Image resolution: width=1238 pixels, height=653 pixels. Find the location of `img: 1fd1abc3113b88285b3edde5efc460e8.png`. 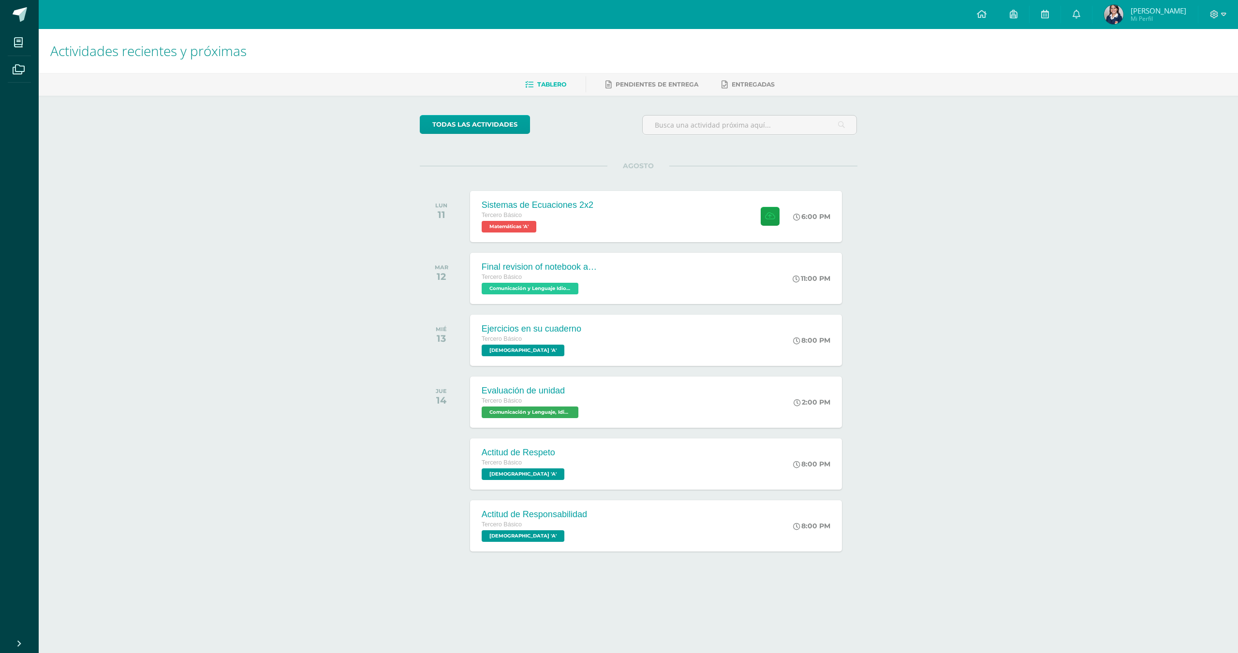

img: 1fd1abc3113b88285b3edde5efc460e8.png is located at coordinates (1114, 15).